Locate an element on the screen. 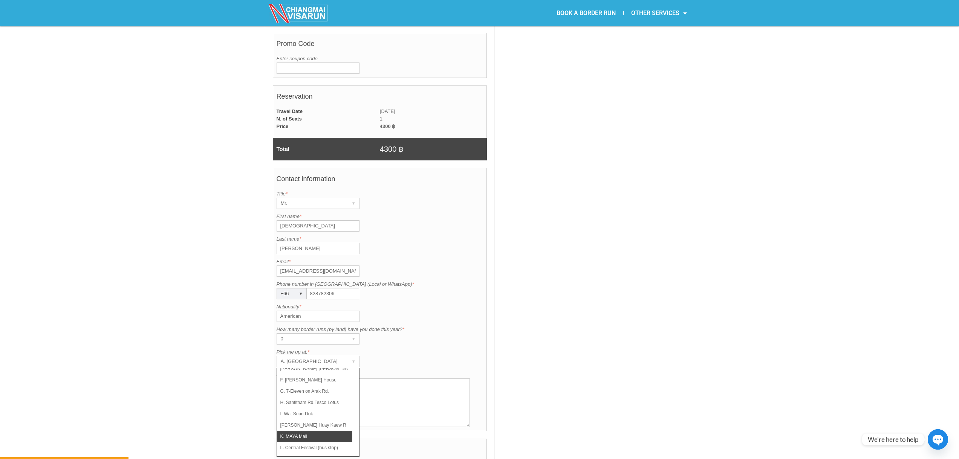  label: How many border runs (by land) have you done this year? is located at coordinates (380, 330).